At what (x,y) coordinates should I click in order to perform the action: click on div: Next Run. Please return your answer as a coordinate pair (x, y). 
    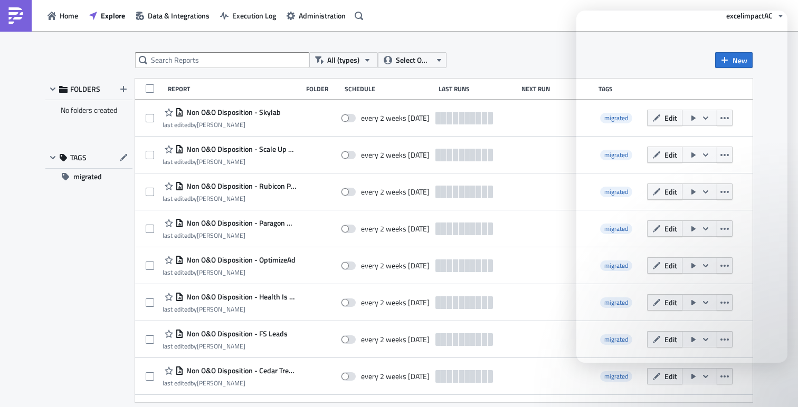
    Looking at the image, I should click on (557, 89).